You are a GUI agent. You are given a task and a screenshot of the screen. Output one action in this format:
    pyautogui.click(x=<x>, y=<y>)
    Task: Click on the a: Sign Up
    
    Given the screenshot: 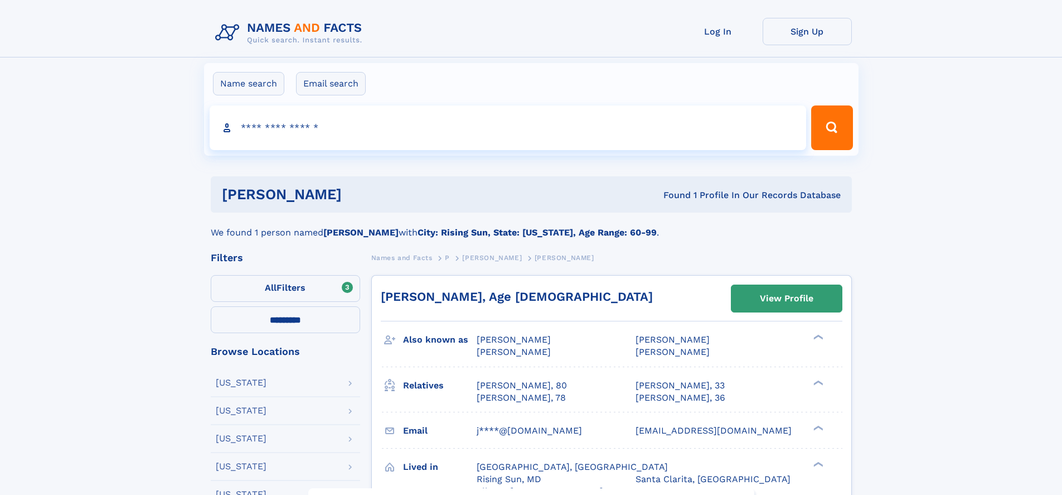 What is the action you would take?
    pyautogui.click(x=807, y=31)
    